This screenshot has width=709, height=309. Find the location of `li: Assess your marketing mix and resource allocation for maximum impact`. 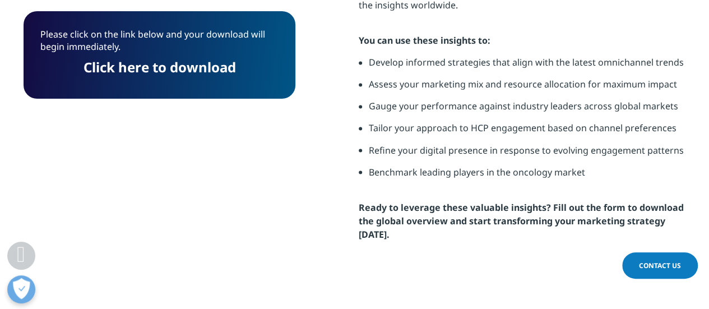

li: Assess your marketing mix and resource allocation for maximum impact is located at coordinates (527, 88).